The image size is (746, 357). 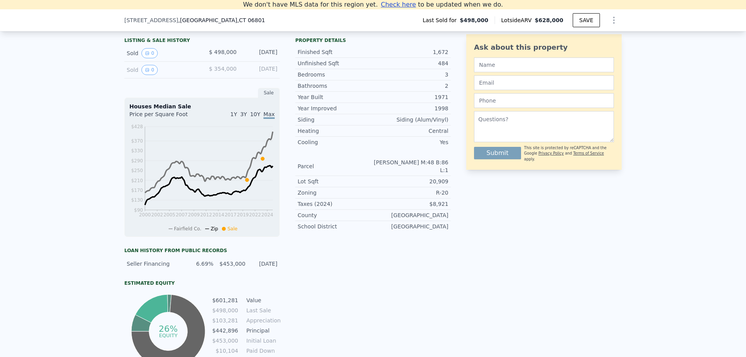 I want to click on input: Phone, so click(x=544, y=101).